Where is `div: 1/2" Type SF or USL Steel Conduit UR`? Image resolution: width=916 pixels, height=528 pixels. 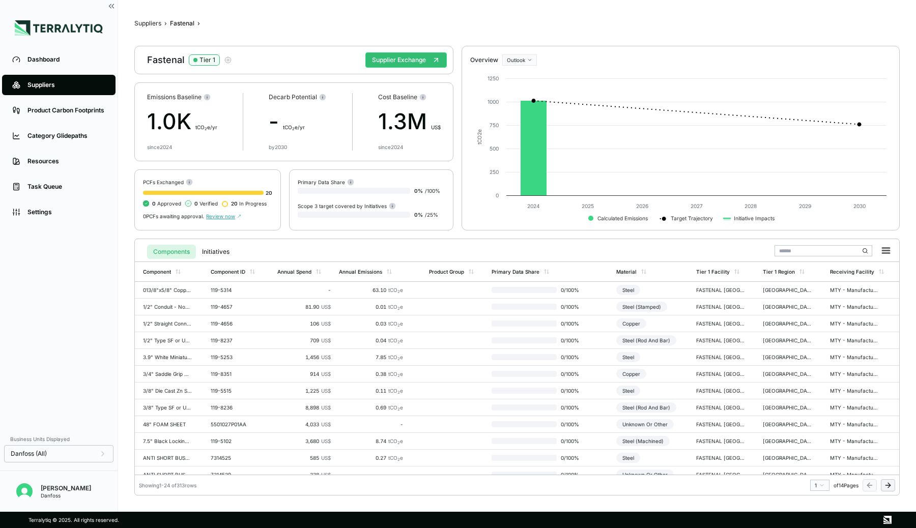 div: 1/2" Type SF or USL Steel Conduit UR is located at coordinates (167, 341).